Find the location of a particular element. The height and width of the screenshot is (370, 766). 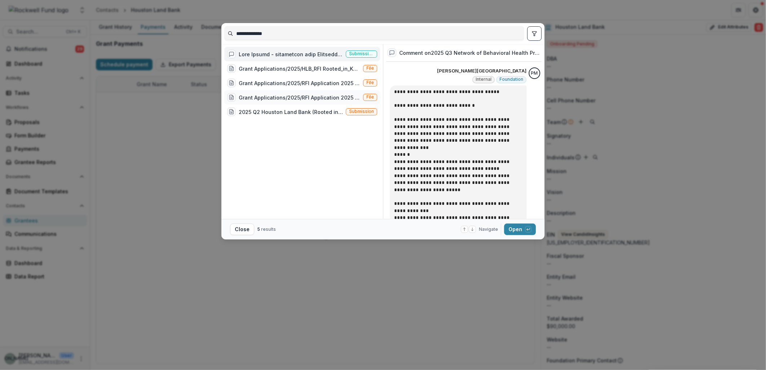

span: results is located at coordinates (268, 229).